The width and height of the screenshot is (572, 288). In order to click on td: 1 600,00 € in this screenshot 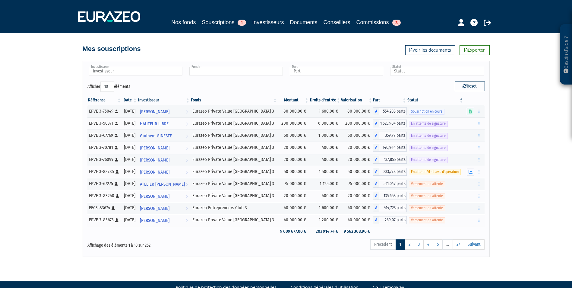, I will do `click(325, 208)`.